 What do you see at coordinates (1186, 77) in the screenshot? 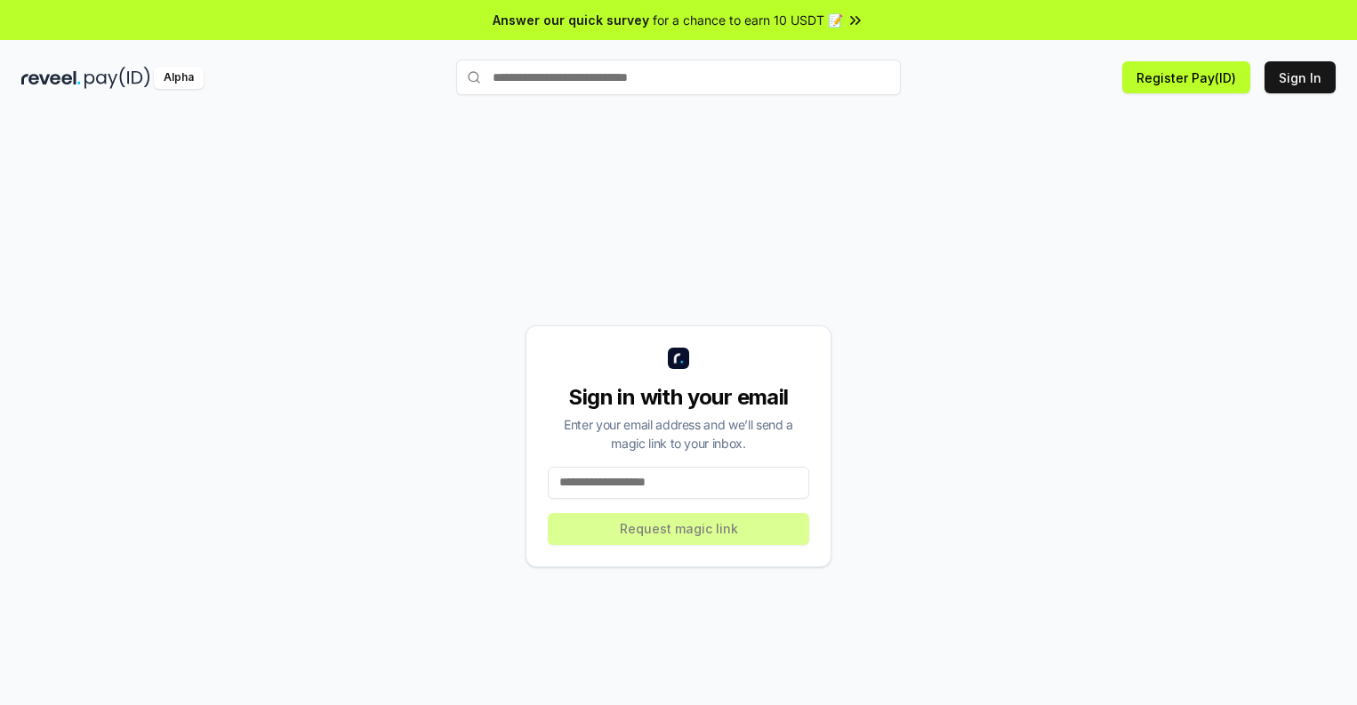
I see `button: Register Pay(ID)` at bounding box center [1186, 77].